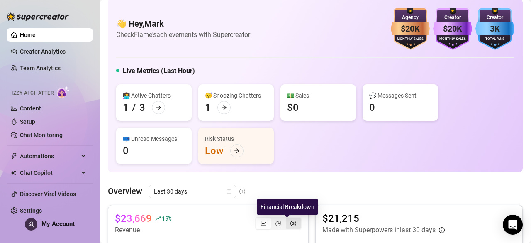 The height and width of the screenshot is (243, 531). Describe the element at coordinates (31, 211) in the screenshot. I see `a: Settings` at that location.